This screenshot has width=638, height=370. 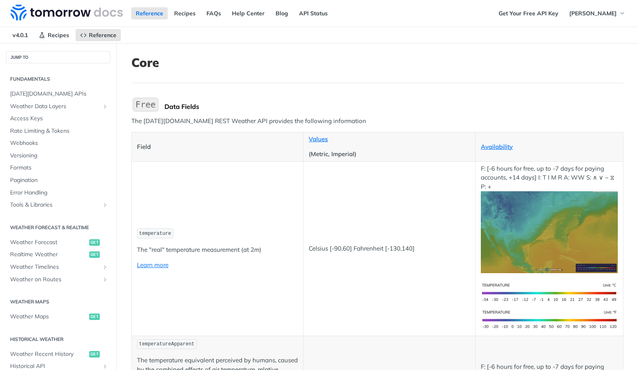 I want to click on a: Realtime Weatherget, so click(x=58, y=255).